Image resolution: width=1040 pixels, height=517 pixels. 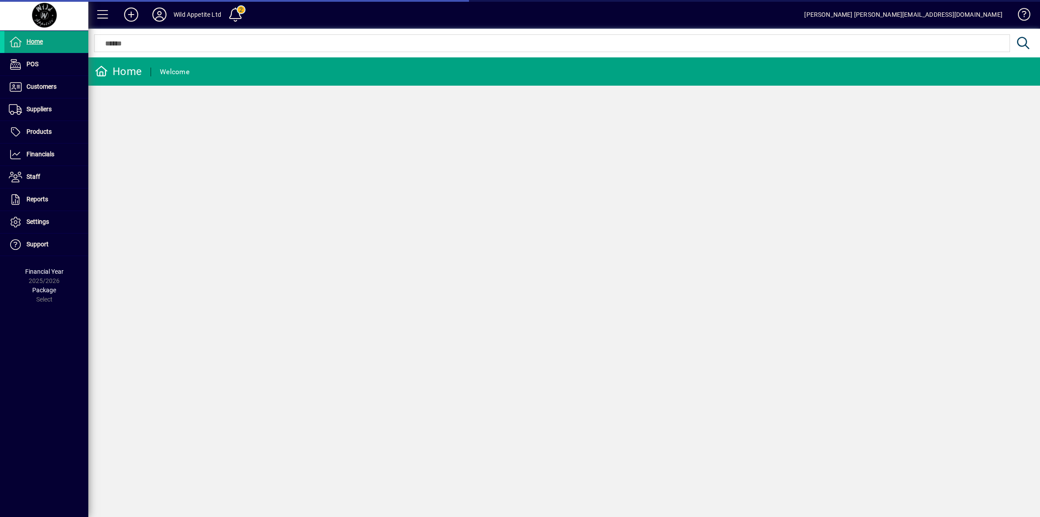 What do you see at coordinates (159, 15) in the screenshot?
I see `button: Profile` at bounding box center [159, 15].